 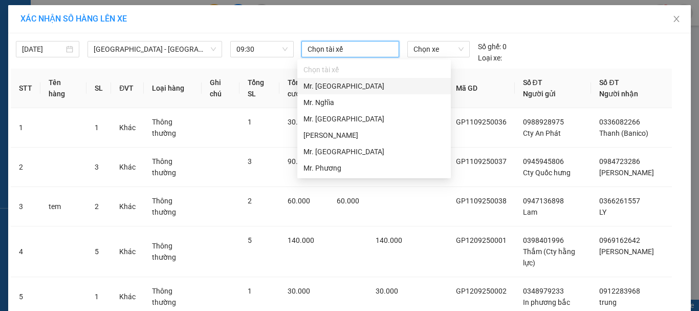 What do you see at coordinates (489, 47) in the screenshot?
I see `span: Số ghế:` at bounding box center [489, 47].